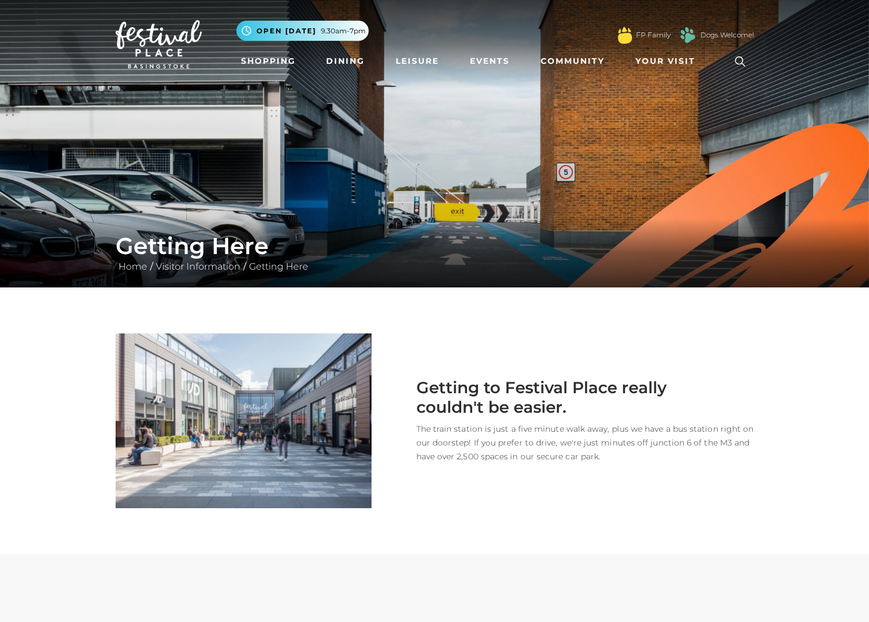 Image resolution: width=869 pixels, height=622 pixels. What do you see at coordinates (533, 398) in the screenshot?
I see `h2: Getting to Festival Place really couldn't be easier.` at bounding box center [533, 398].